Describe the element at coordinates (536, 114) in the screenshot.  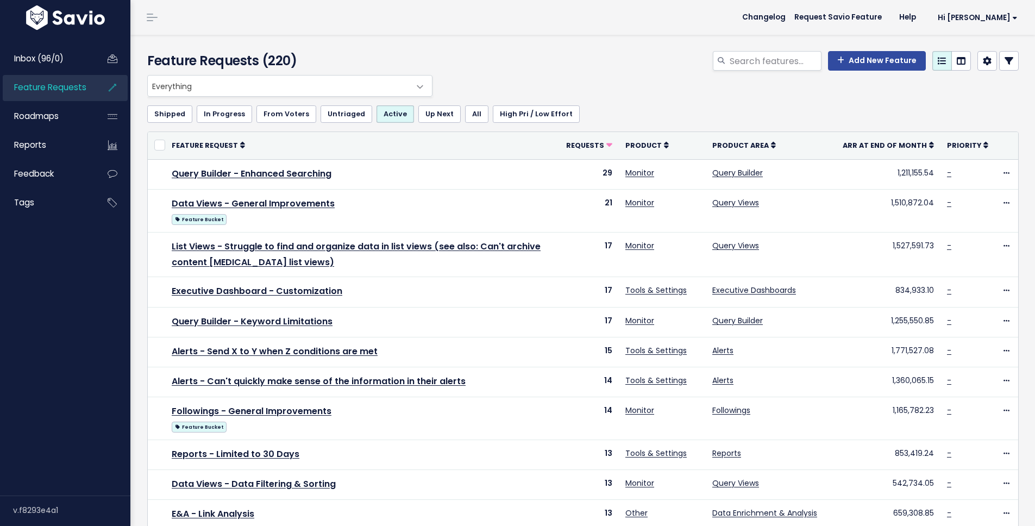
I see `a: High Pri / Low Effort` at that location.